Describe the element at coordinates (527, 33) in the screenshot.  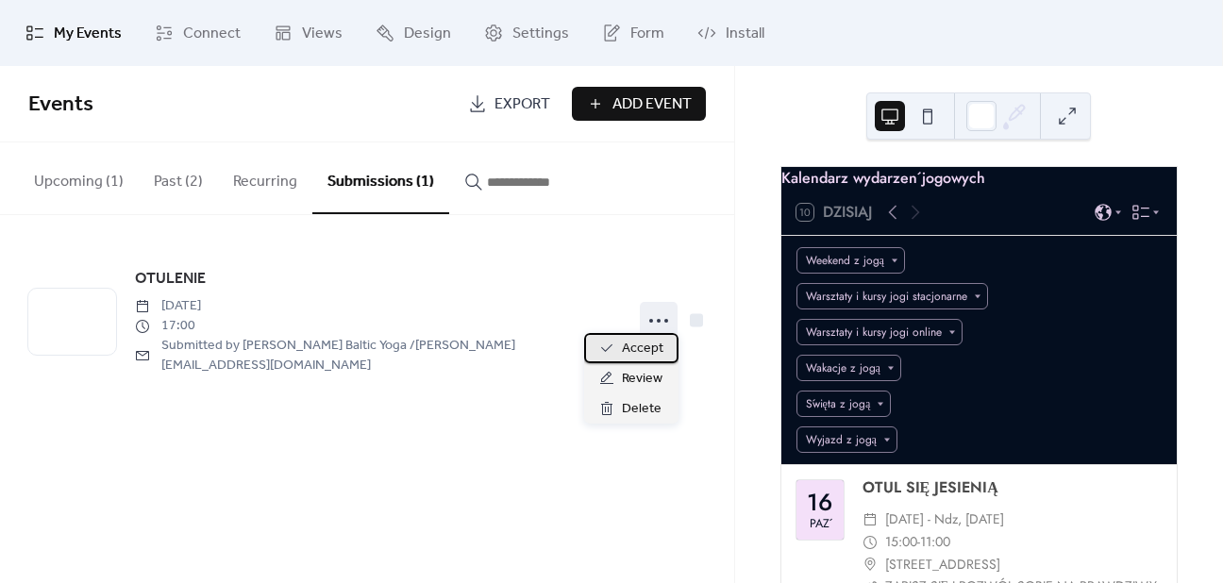
I see `a: Settings` at that location.